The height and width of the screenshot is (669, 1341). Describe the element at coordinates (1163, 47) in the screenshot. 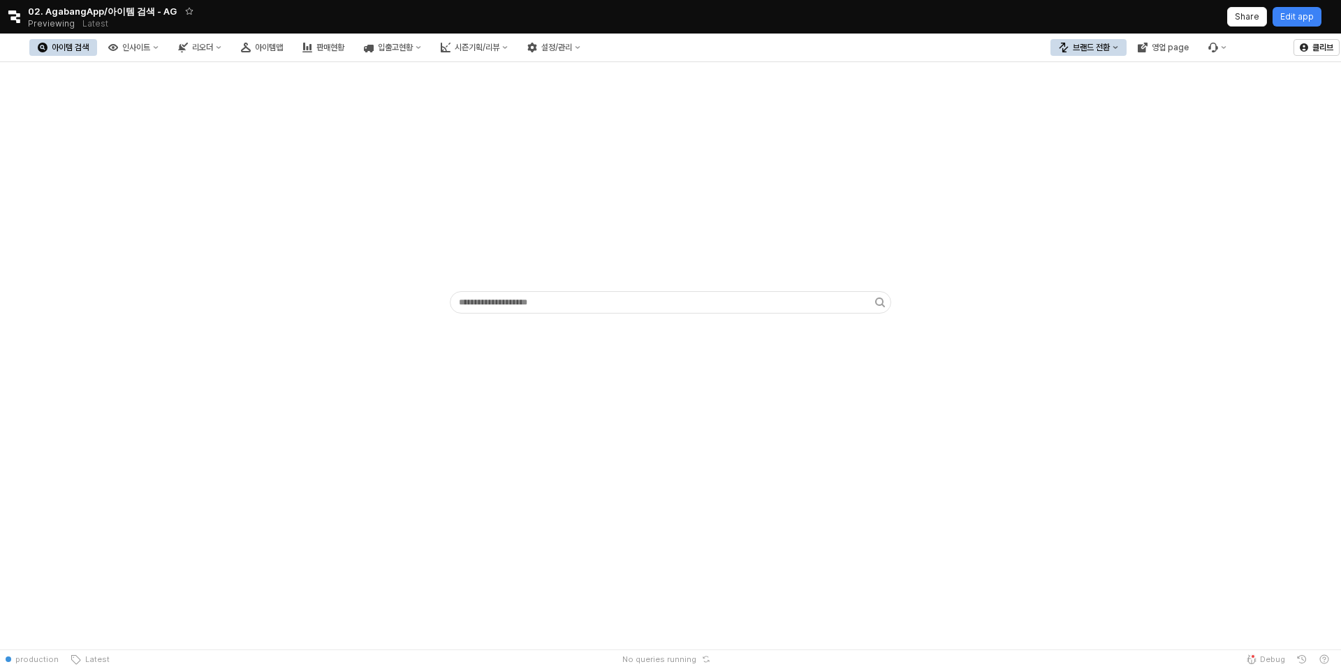

I see `button: 영업 page` at that location.